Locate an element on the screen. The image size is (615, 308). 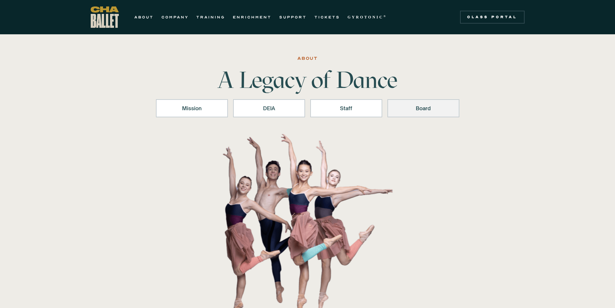
a: COMPANY is located at coordinates (175, 17).